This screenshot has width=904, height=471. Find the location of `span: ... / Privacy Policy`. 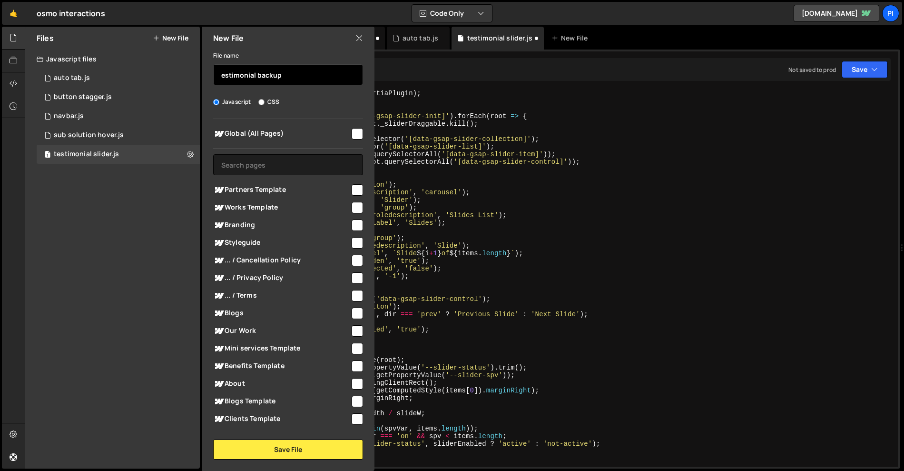

span: ... / Privacy Policy is located at coordinates (282, 278).